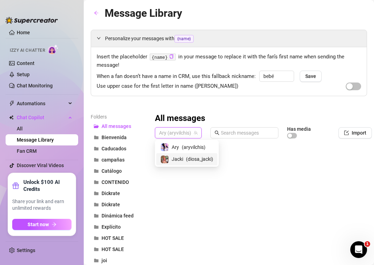  What do you see at coordinates (171, 56) in the screenshot?
I see `span: copy` at bounding box center [171, 56].